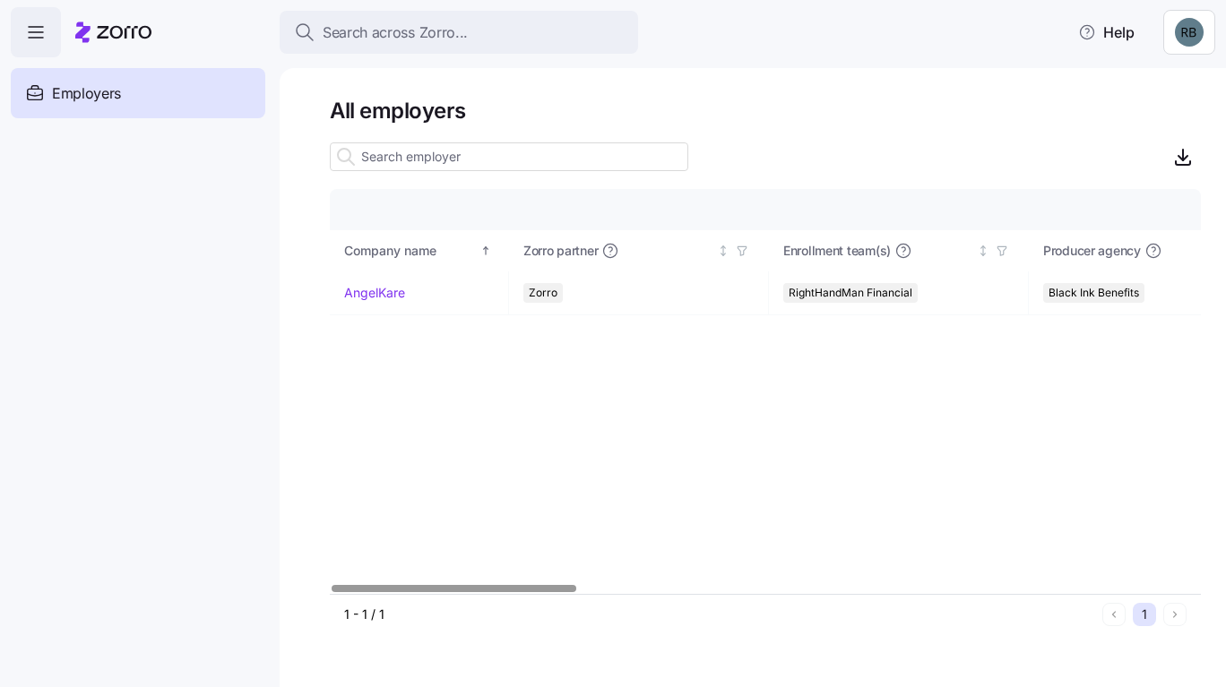 The width and height of the screenshot is (1226, 687). Describe the element at coordinates (720, 615) in the screenshot. I see `div: 1 - 1 / 1` at that location.